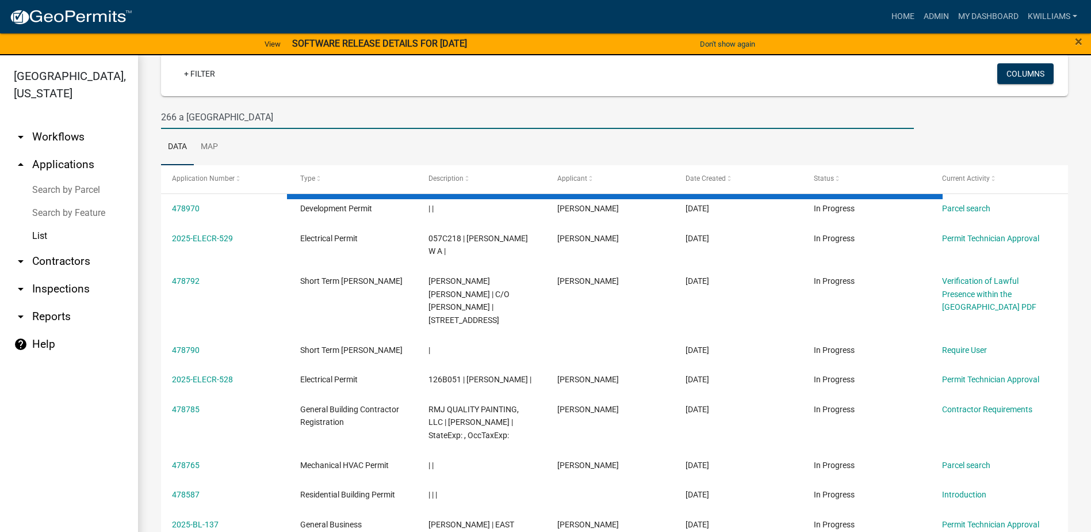  I want to click on a: 478765, so click(186, 465).